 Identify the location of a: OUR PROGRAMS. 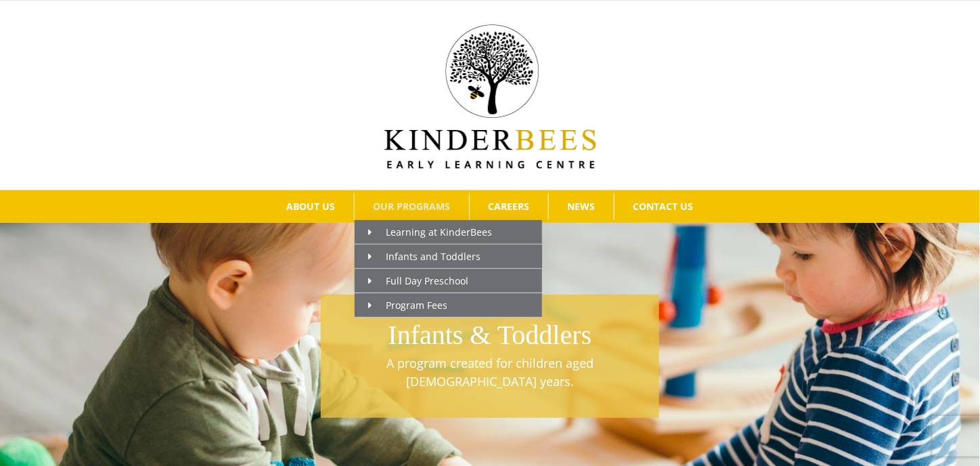
(412, 207).